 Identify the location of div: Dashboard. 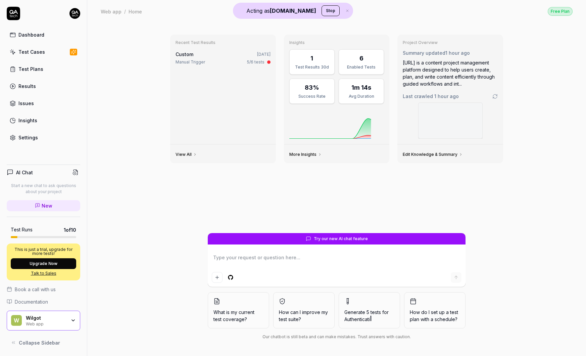
(31, 35).